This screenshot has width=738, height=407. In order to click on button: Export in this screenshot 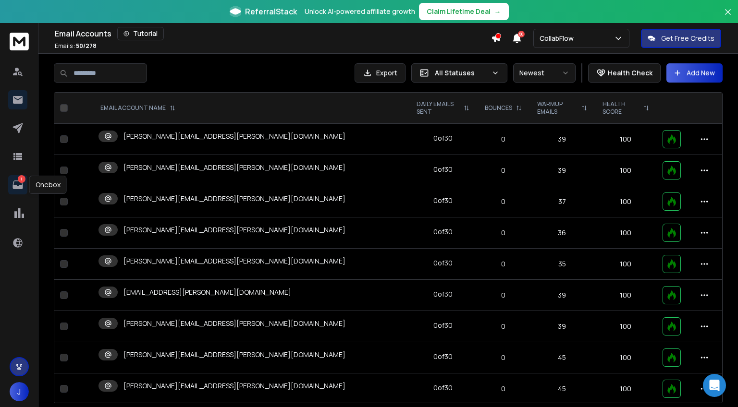, I will do `click(380, 73)`.